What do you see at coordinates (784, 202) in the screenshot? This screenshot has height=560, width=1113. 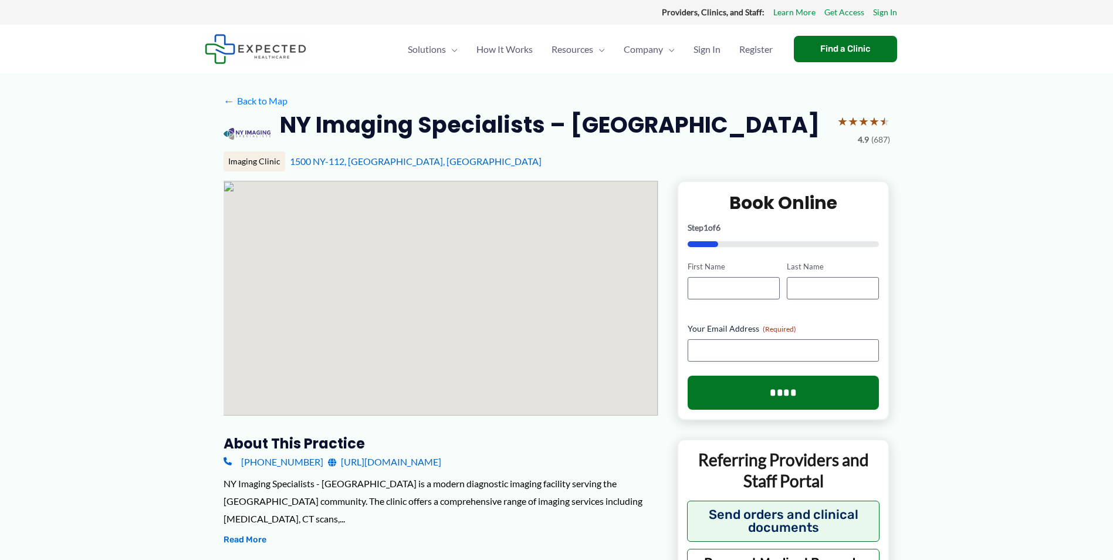 I see `h2: Book Online` at bounding box center [784, 202].